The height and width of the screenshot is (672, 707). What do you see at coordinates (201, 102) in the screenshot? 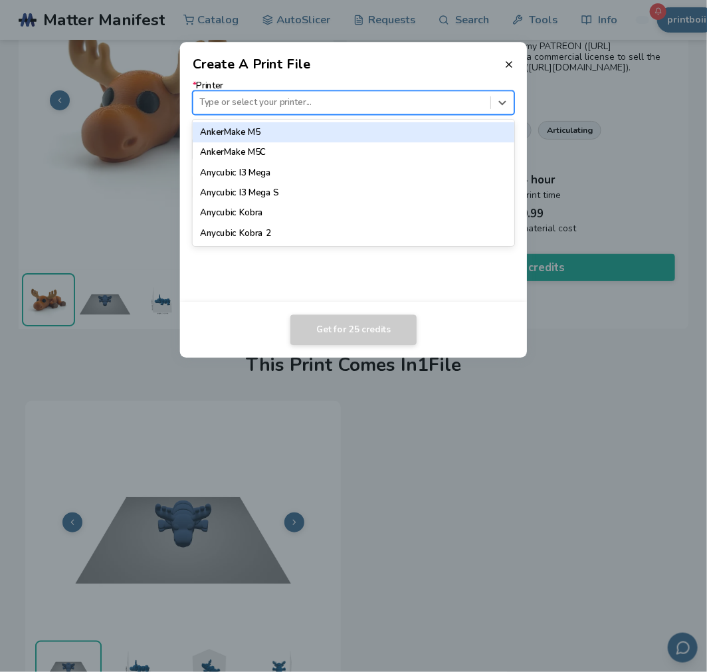
I see `input: *PrinterType or select your printer...AnkerMake M5AnkerMake M5CAnycubic I3 MegaAnycubic I3 Mega S...` at bounding box center [201, 102].